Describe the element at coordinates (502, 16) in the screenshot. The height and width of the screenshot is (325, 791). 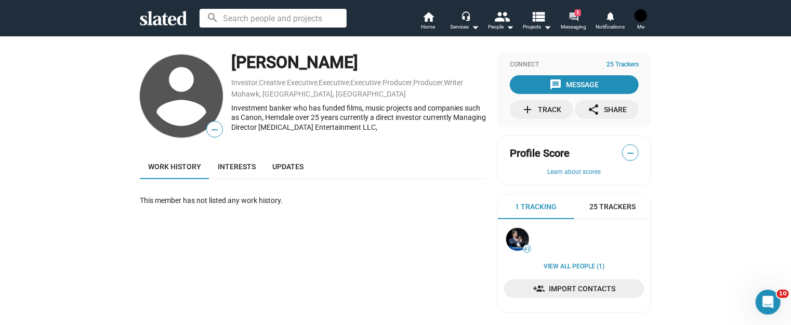
I see `mat-icon: people` at that location.